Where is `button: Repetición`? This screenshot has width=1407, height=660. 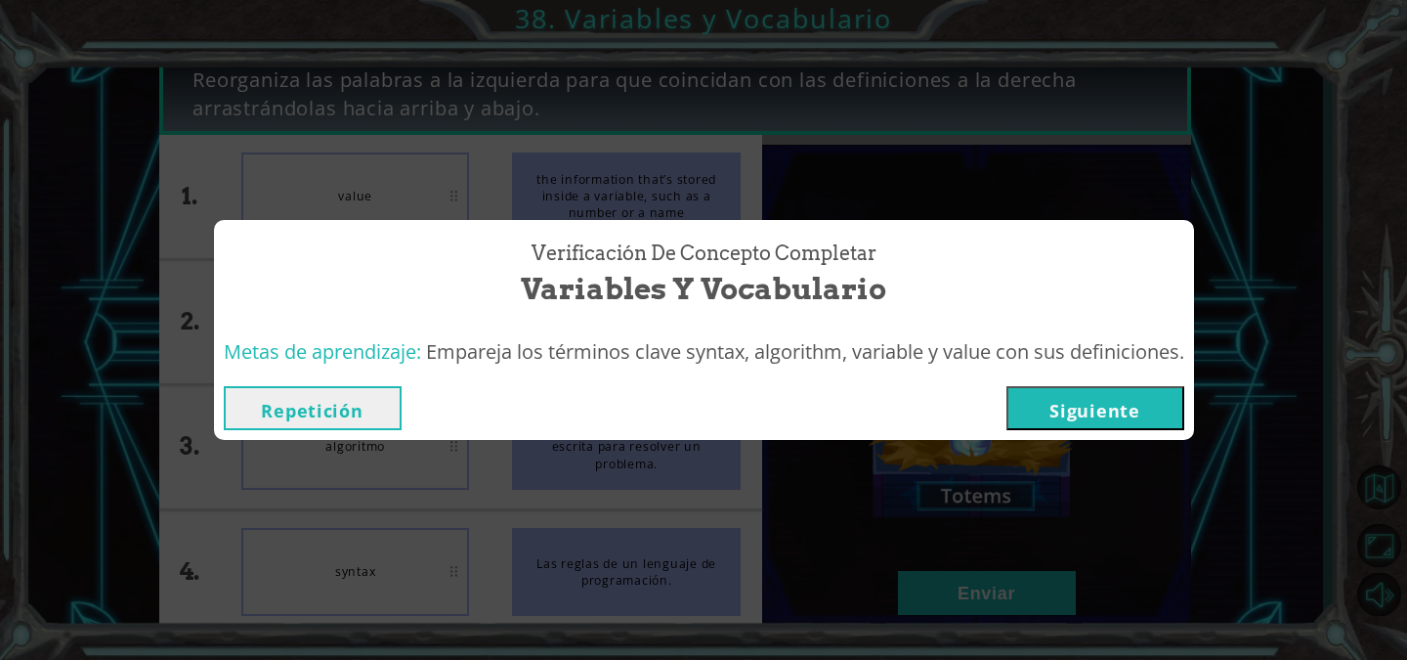 button: Repetición is located at coordinates (313, 408).